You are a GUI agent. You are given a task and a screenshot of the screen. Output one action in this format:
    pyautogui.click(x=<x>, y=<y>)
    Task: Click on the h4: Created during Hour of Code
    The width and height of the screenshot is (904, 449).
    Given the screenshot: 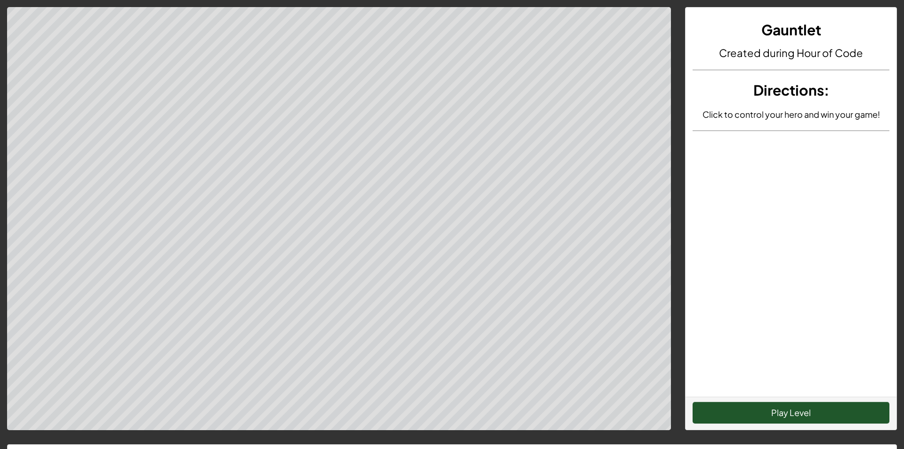 What is the action you would take?
    pyautogui.click(x=791, y=53)
    